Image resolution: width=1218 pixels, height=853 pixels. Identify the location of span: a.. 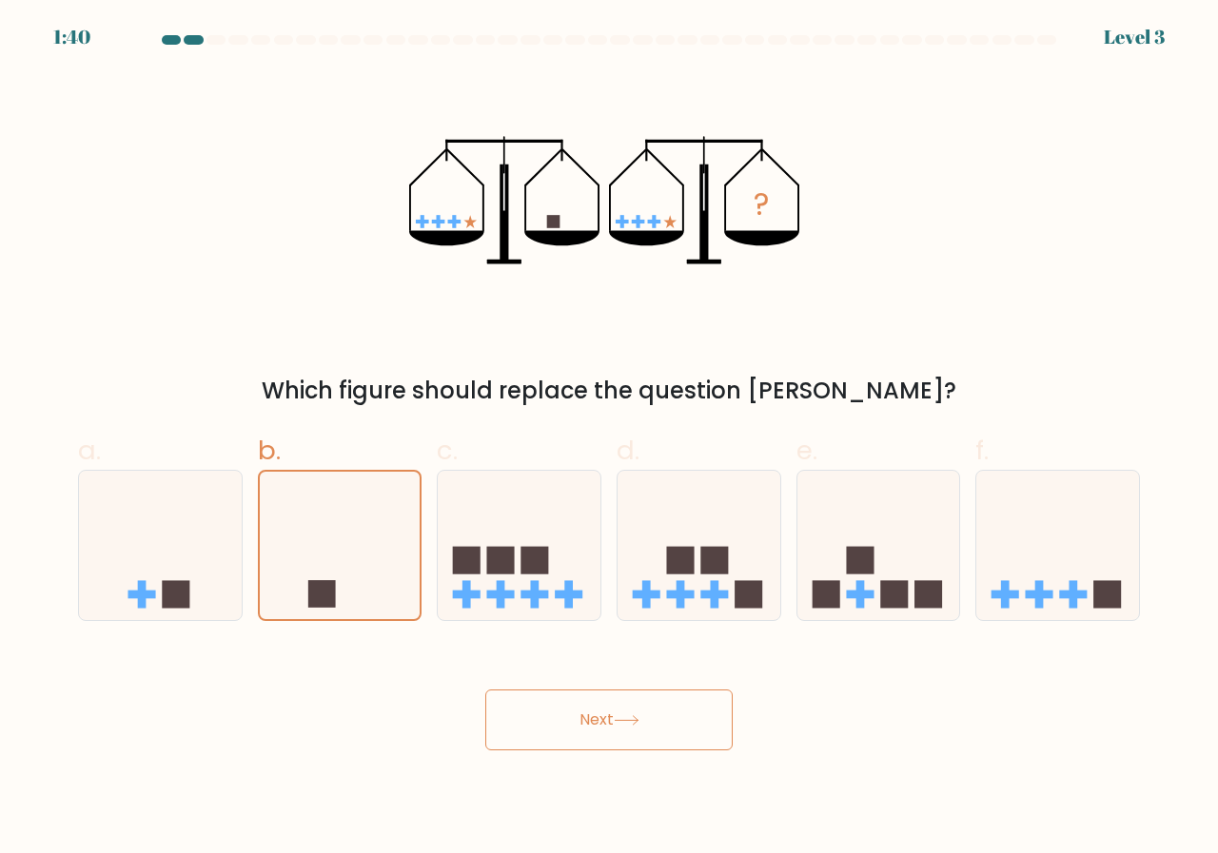
(89, 450).